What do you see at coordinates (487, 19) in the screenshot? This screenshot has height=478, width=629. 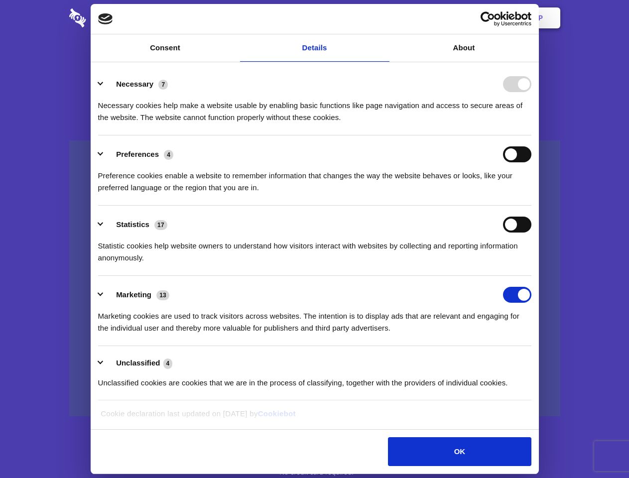 I see `a: Usercentrics Cookiebot - opens in a new window` at bounding box center [487, 19].